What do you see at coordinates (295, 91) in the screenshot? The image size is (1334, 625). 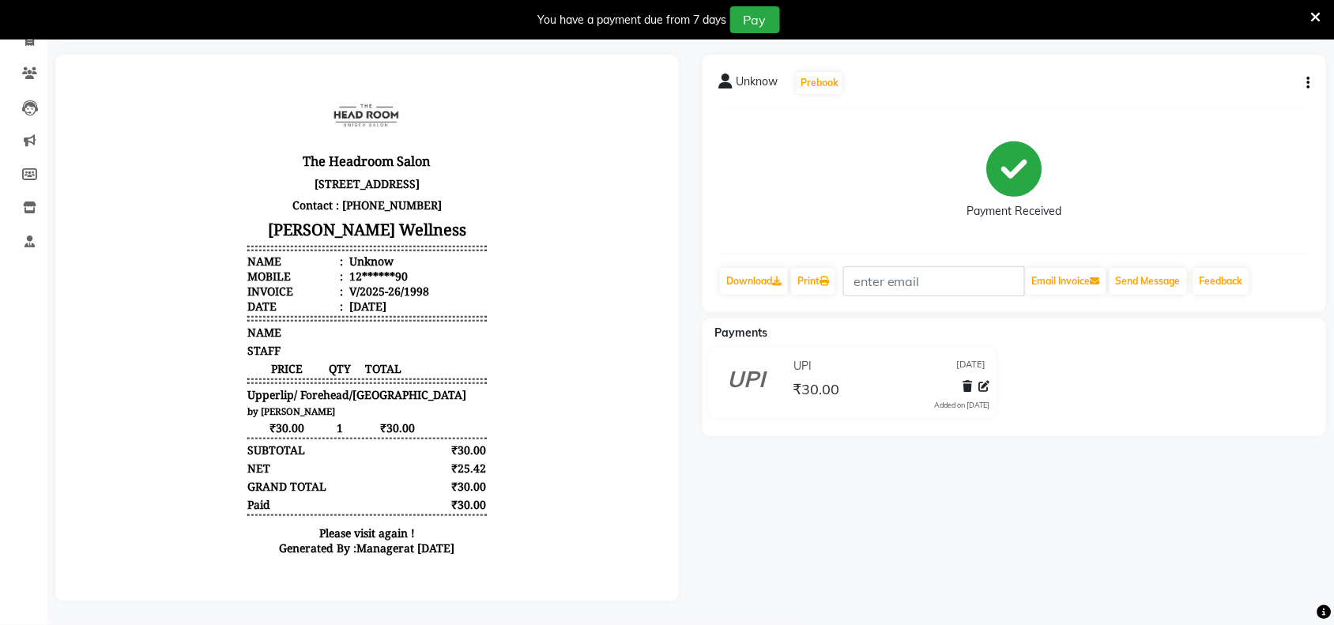 I see `h3: The Headroom Salon` at bounding box center [295, 91].